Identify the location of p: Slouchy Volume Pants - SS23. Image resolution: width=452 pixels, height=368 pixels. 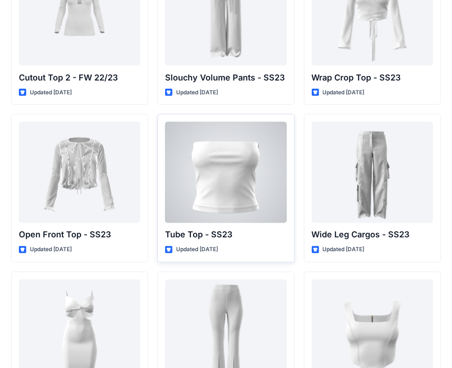
(226, 78).